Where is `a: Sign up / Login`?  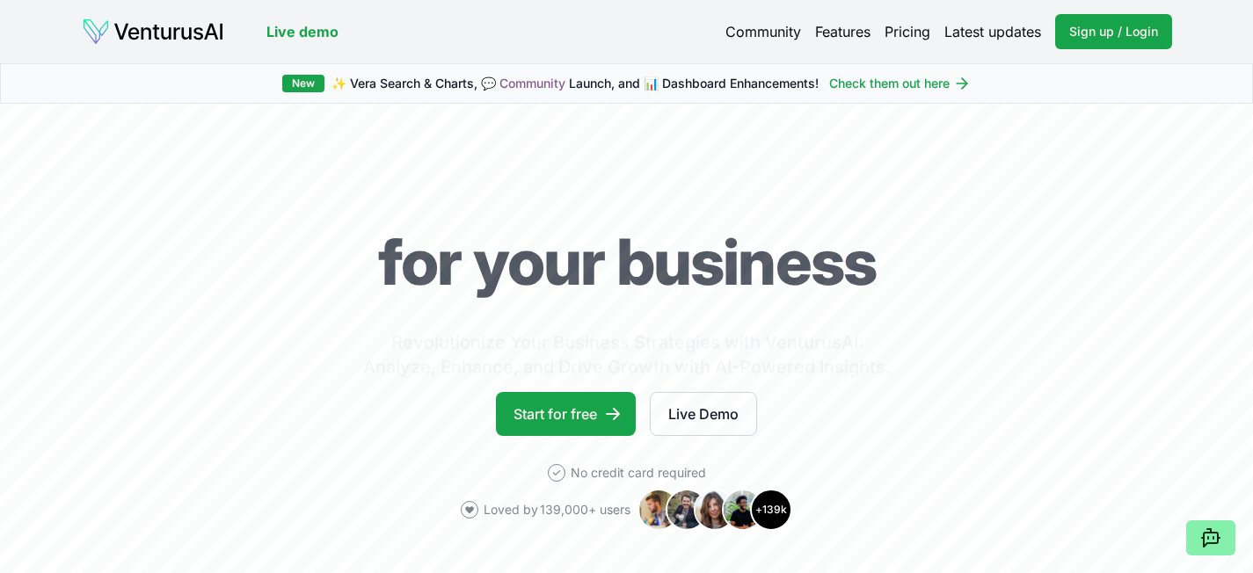 a: Sign up / Login is located at coordinates (1113, 32).